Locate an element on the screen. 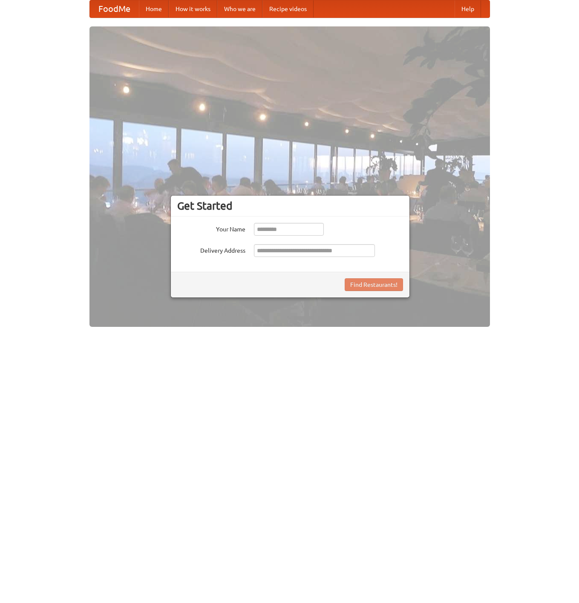  button: Find Restaurants! is located at coordinates (374, 285).